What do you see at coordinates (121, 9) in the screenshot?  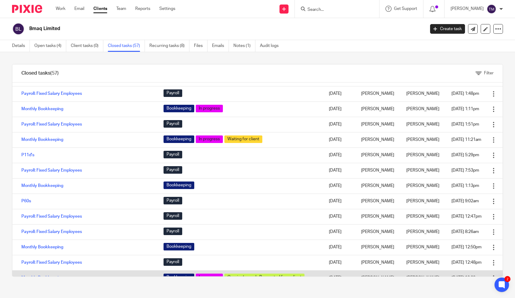 I see `a: Team` at bounding box center [121, 9].